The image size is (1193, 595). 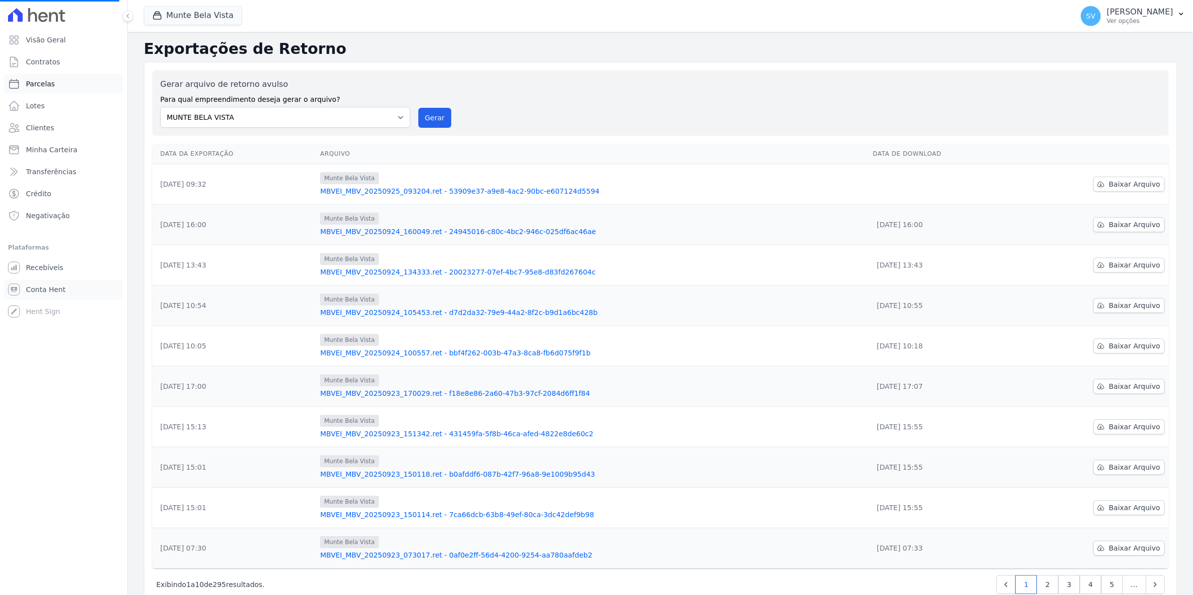 I want to click on a: Negativação, so click(x=63, y=216).